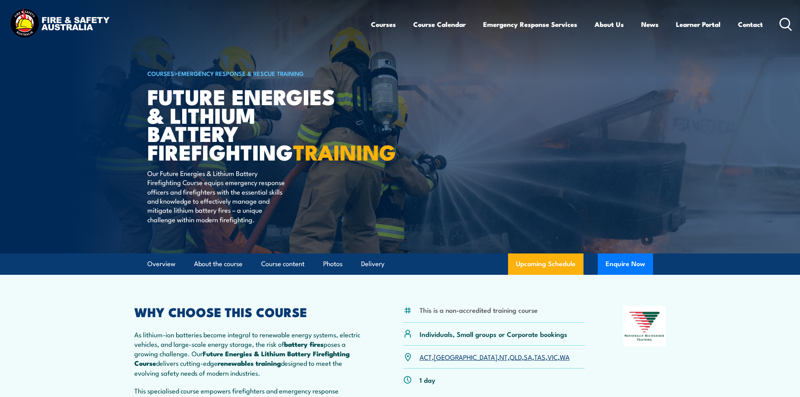  Describe the element at coordinates (283, 263) in the screenshot. I see `a: Course content` at that location.